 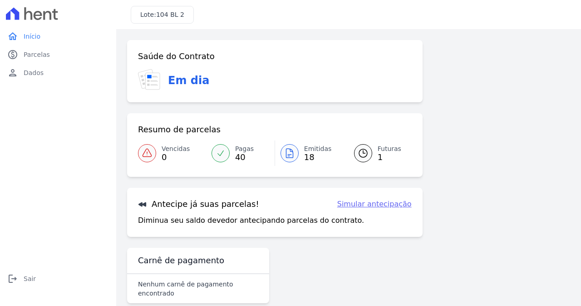 What do you see at coordinates (240, 153) in the screenshot?
I see `a: Pagas 40` at bounding box center [240, 153].